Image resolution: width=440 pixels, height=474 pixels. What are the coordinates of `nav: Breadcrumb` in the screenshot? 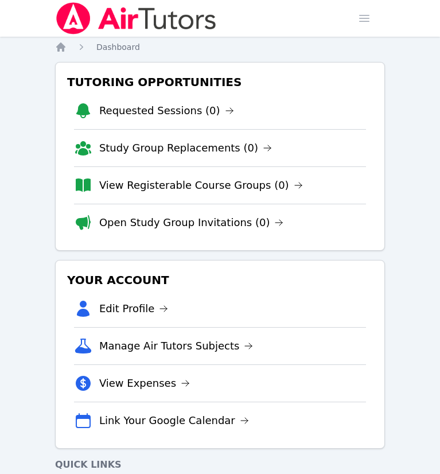 It's located at (220, 47).